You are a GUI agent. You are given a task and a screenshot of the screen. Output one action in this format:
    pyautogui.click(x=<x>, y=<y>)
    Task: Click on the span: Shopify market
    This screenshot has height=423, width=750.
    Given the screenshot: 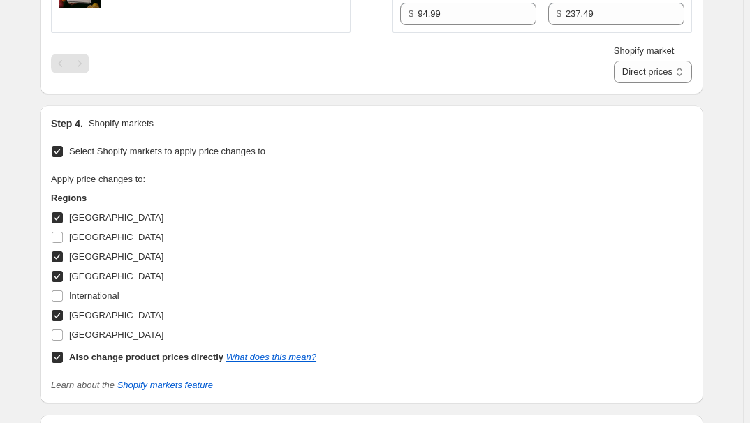 What is the action you would take?
    pyautogui.click(x=644, y=50)
    